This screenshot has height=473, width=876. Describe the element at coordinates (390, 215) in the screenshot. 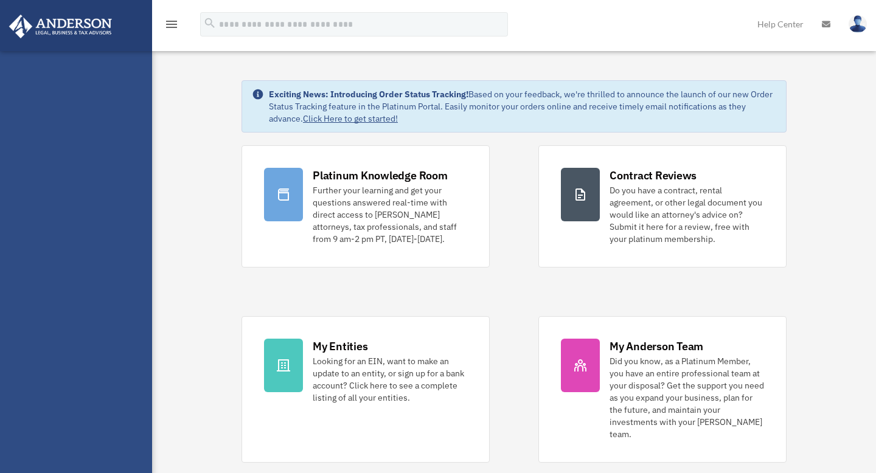

I see `div: Further your learning and get your questions answered real-time with direct access to [PERSON_NAM...` at that location.